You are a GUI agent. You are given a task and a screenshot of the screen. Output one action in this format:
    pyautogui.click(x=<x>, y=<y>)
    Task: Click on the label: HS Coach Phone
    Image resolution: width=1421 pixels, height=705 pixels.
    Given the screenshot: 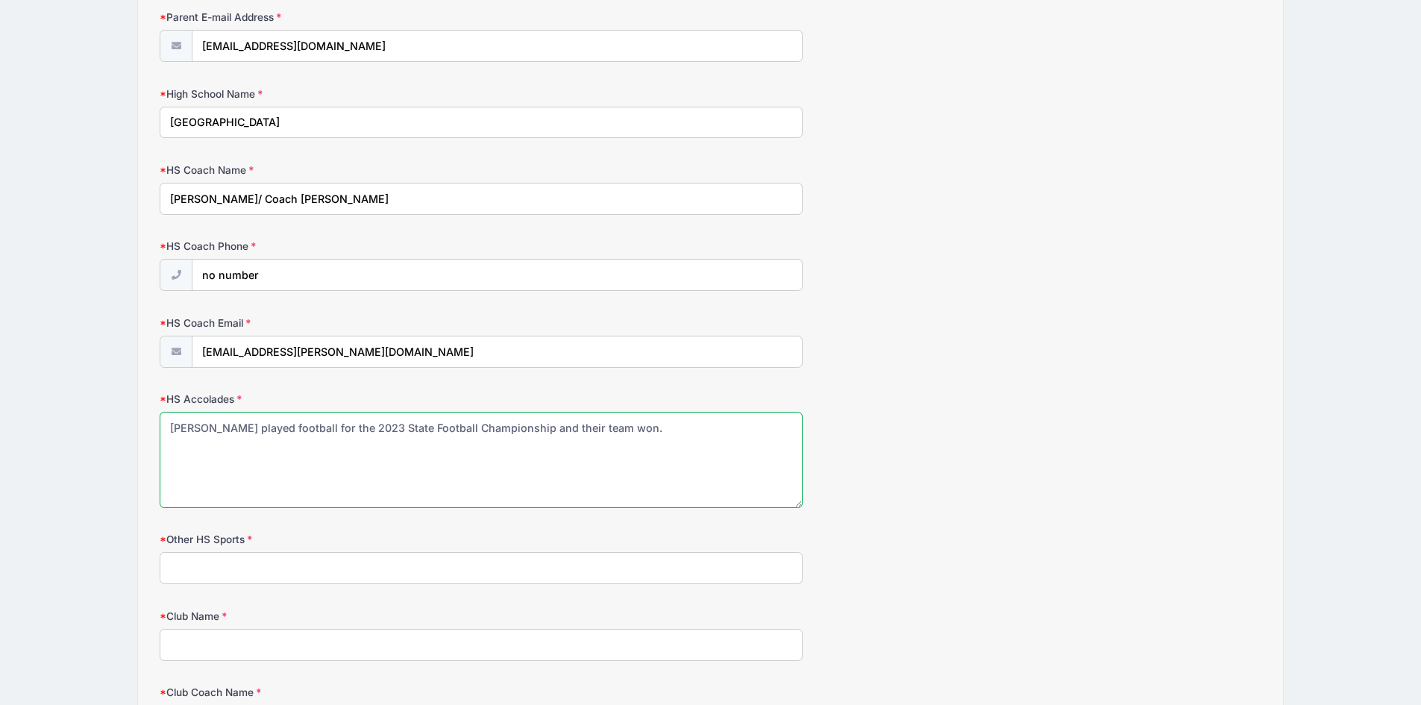 What is the action you would take?
    pyautogui.click(x=343, y=246)
    